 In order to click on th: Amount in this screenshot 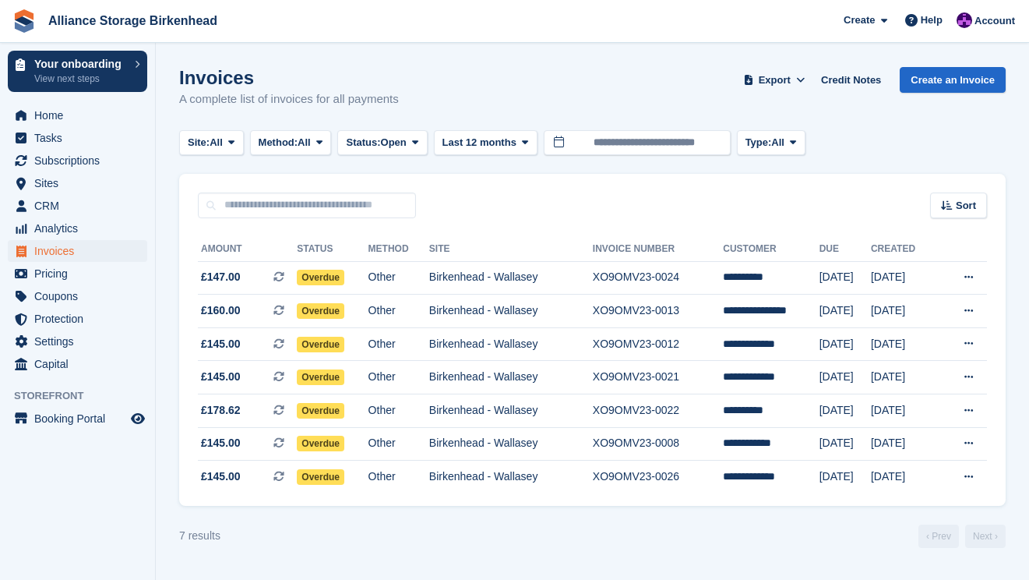, I will do `click(247, 249)`.